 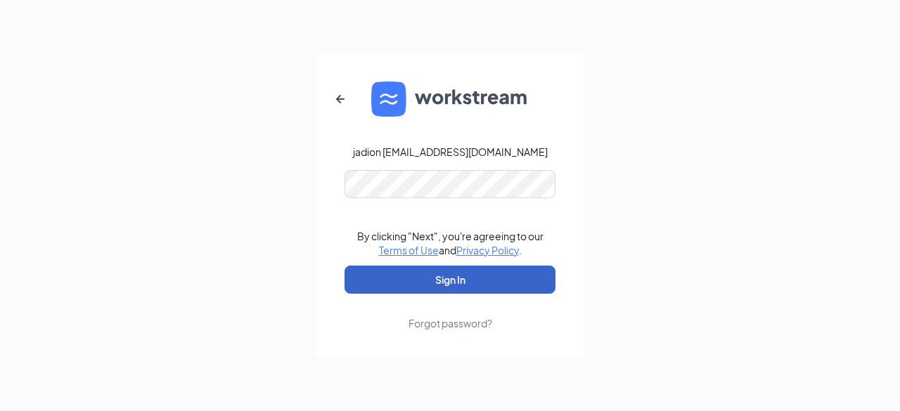 What do you see at coordinates (450, 312) in the screenshot?
I see `a: Forgot password?` at bounding box center [450, 312].